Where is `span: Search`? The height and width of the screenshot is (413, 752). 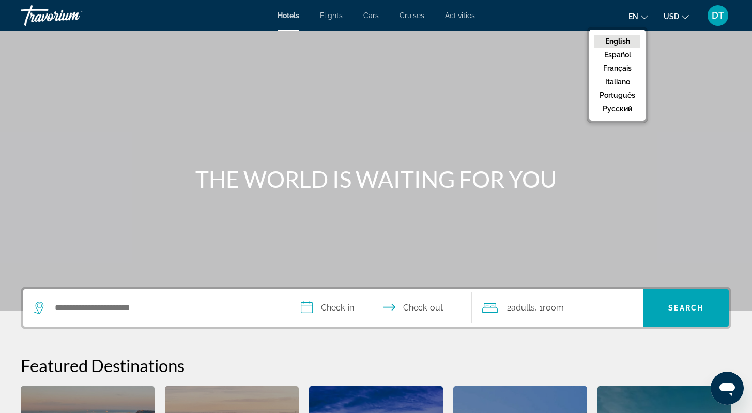
span: Search is located at coordinates (686, 308).